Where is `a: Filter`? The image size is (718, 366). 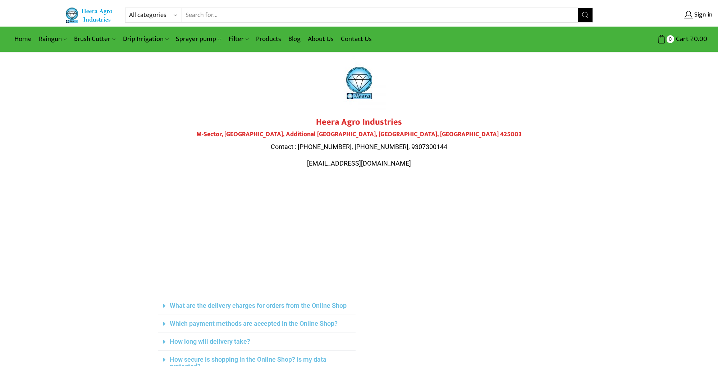 a: Filter is located at coordinates (239, 39).